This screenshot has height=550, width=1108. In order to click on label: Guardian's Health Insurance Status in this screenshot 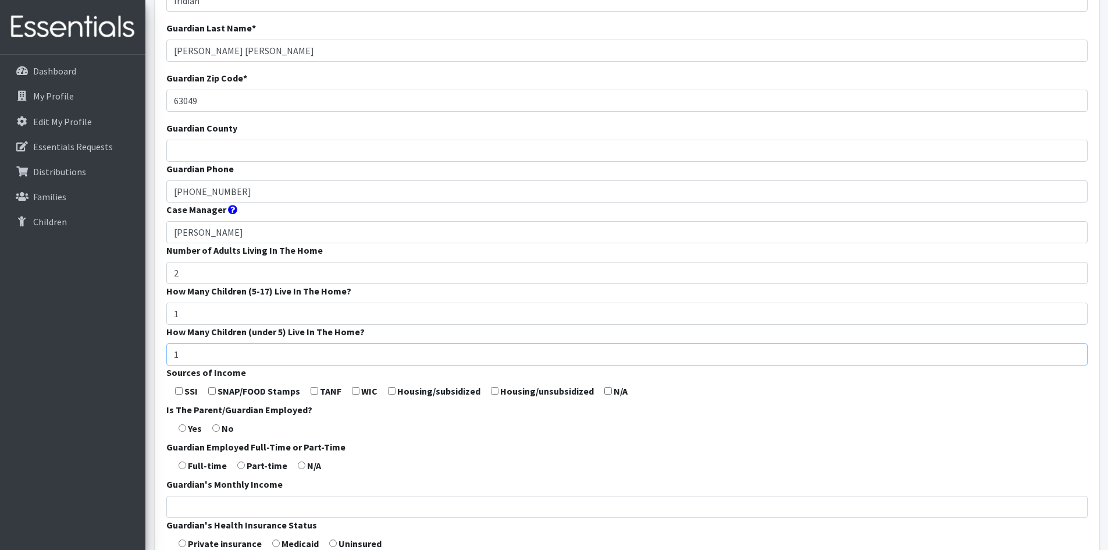, I will do `click(241, 525)`.